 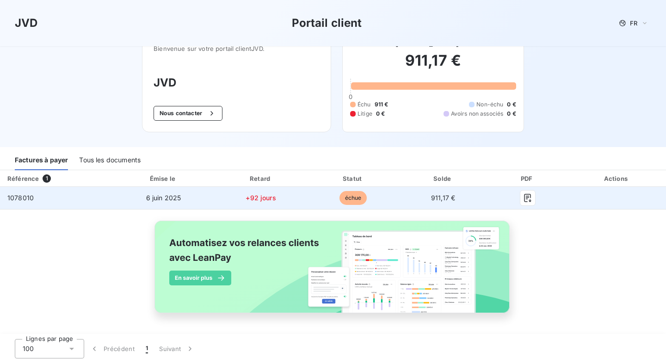 I want to click on button: Précédent, so click(x=112, y=349).